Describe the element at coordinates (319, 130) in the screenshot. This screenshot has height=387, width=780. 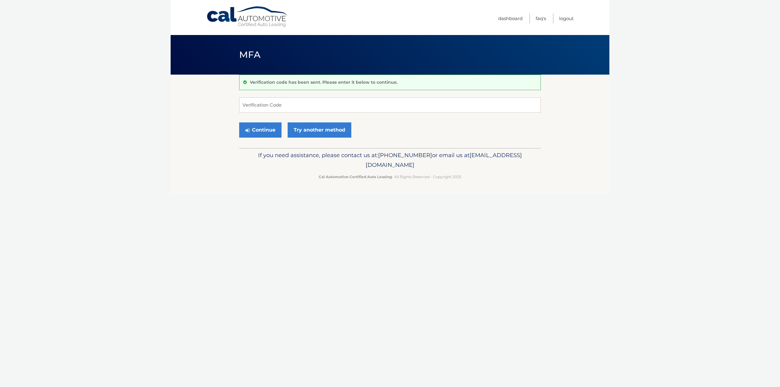
I see `a: Try another method` at that location.